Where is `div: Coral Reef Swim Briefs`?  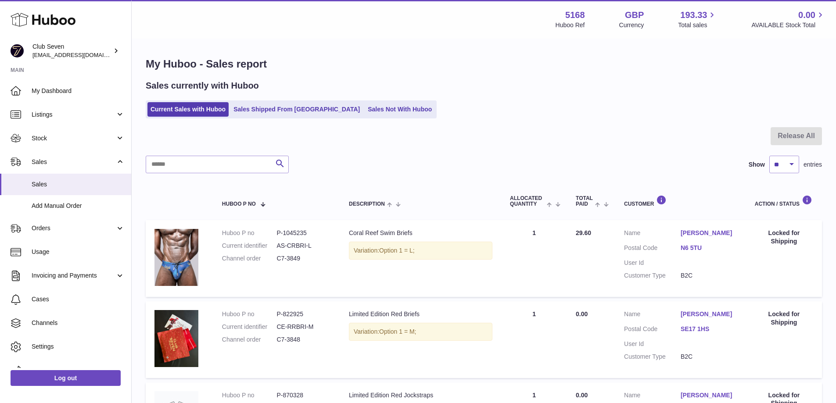
div: Coral Reef Swim Briefs is located at coordinates (420, 233).